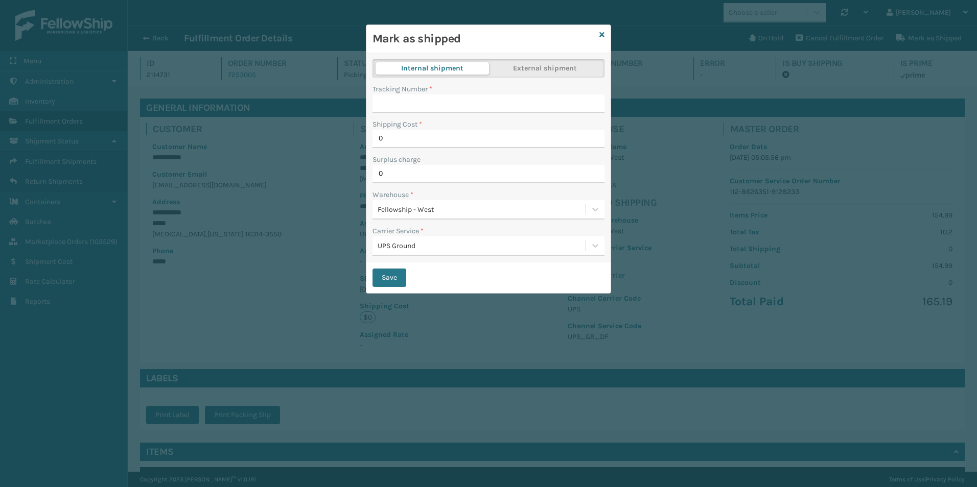 The width and height of the screenshot is (977, 487). What do you see at coordinates (482, 246) in the screenshot?
I see `div: UPS Ground` at bounding box center [482, 246].